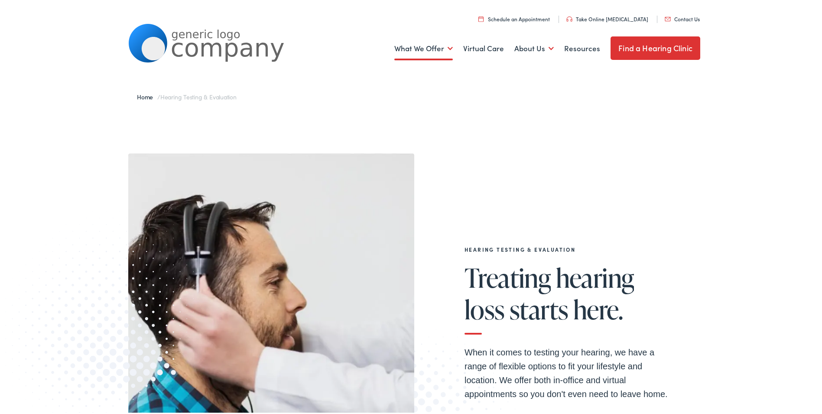 The width and height of the screenshot is (822, 414). What do you see at coordinates (534, 47) in the screenshot?
I see `a: About Us` at bounding box center [534, 47].